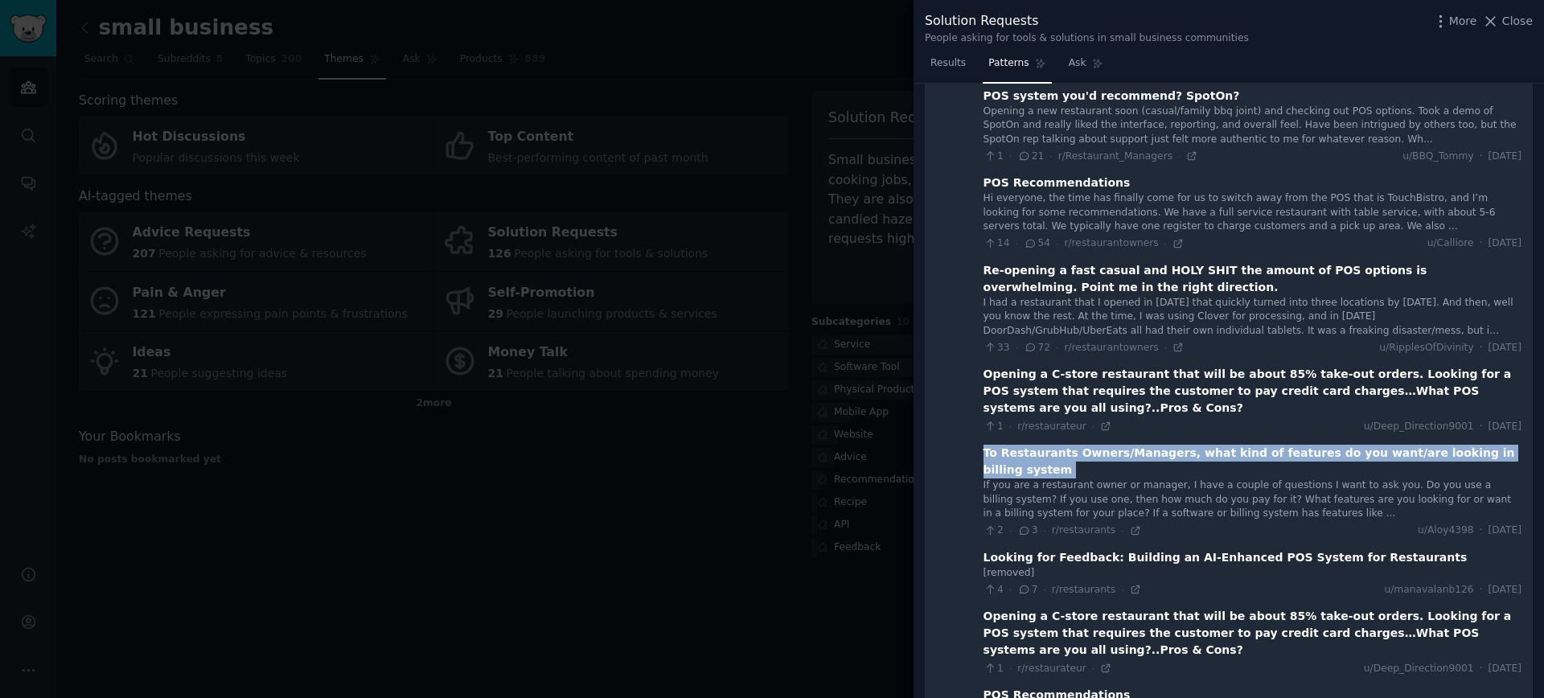 This screenshot has width=1544, height=698. I want to click on span: u/Aloy4398, so click(1446, 531).